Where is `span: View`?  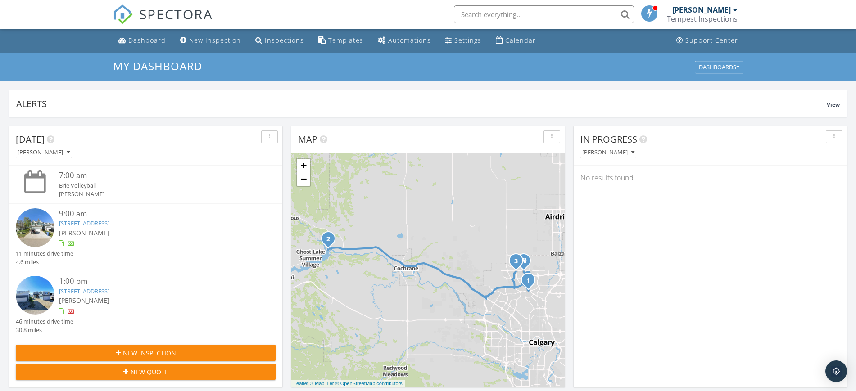 span: View is located at coordinates (833, 104).